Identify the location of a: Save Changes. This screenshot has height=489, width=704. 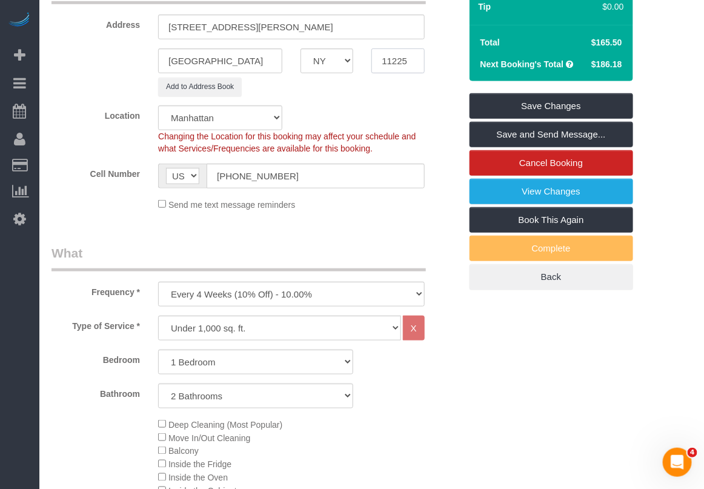
(552, 106).